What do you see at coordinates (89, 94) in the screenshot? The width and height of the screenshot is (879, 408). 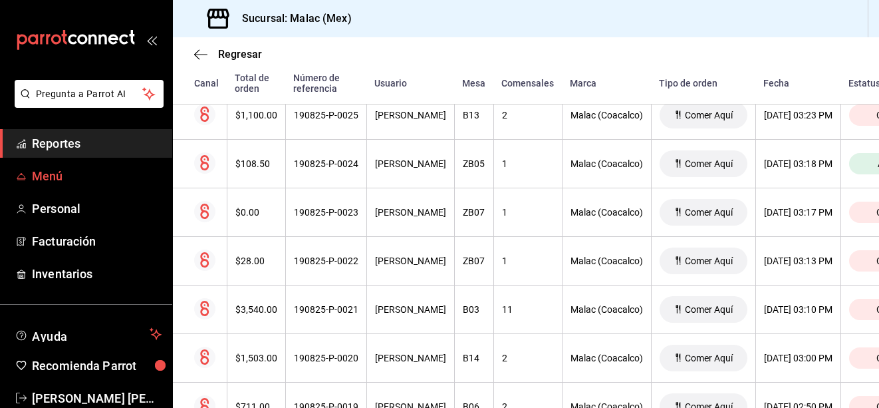 I see `button: Pregunta a Parrot AI` at bounding box center [89, 94].